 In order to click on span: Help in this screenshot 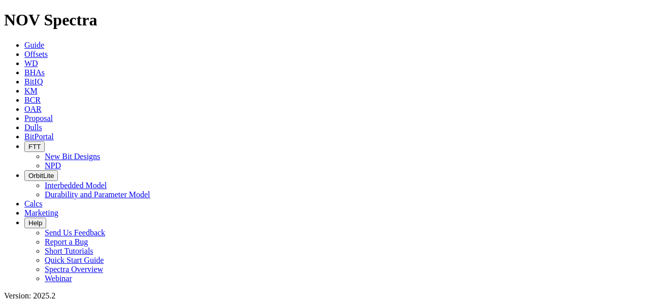, I will do `click(35, 223)`.